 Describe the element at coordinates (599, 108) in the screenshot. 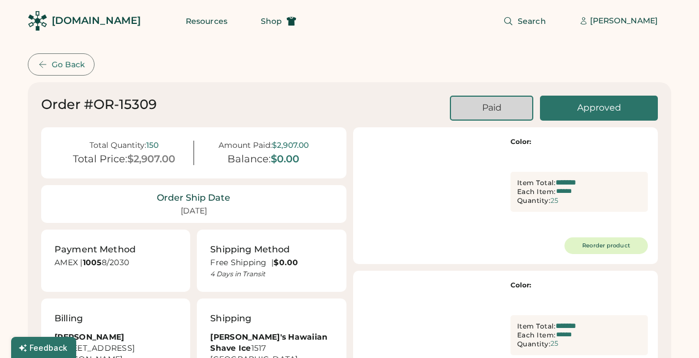

I see `div: Approved` at that location.